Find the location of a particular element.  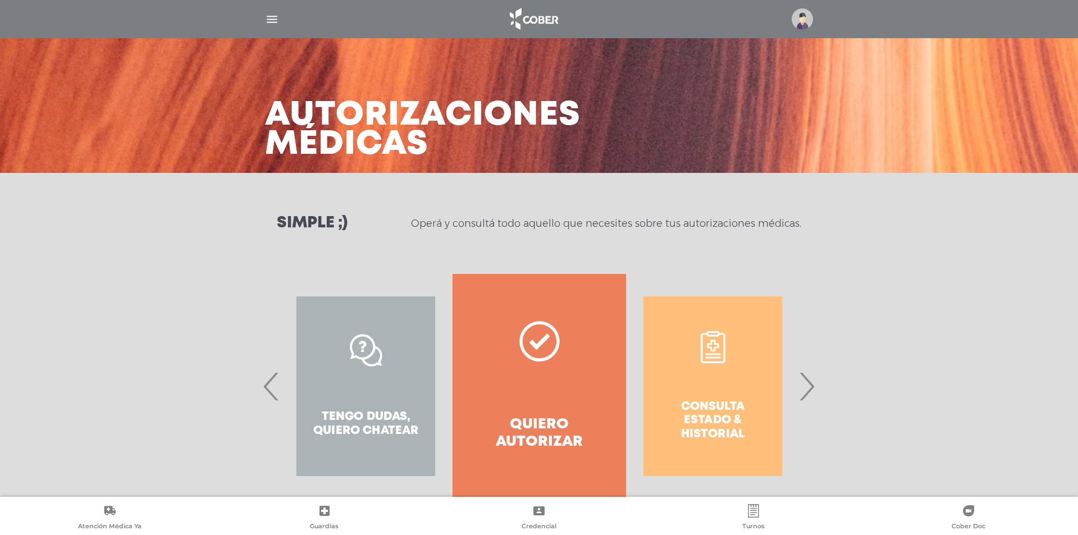

h3: Simple ;) is located at coordinates (312, 224).